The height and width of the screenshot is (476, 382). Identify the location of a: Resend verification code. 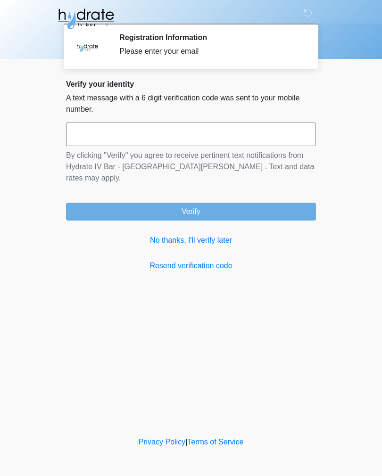
(191, 266).